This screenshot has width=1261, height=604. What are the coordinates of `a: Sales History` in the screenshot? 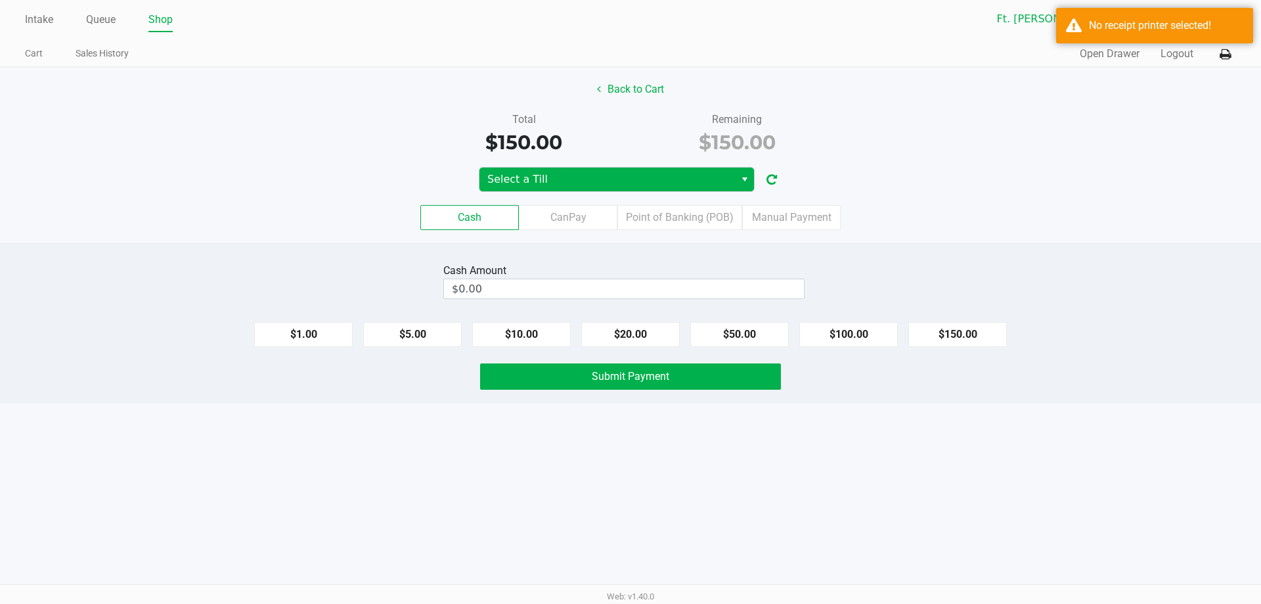 It's located at (102, 53).